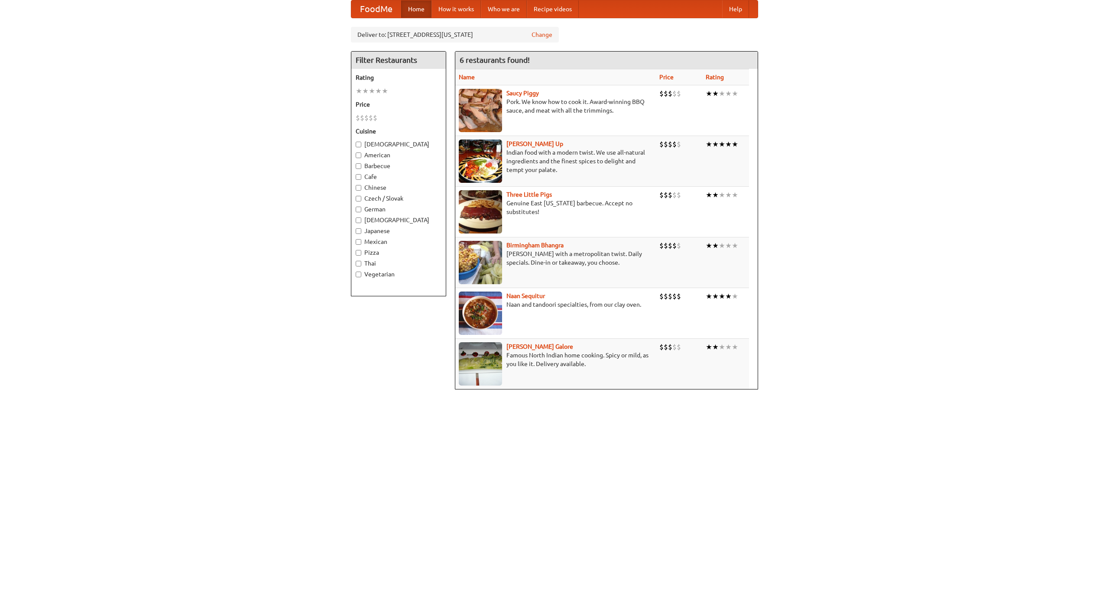 This screenshot has height=613, width=1109. Describe the element at coordinates (715, 77) in the screenshot. I see `a: Rating` at that location.